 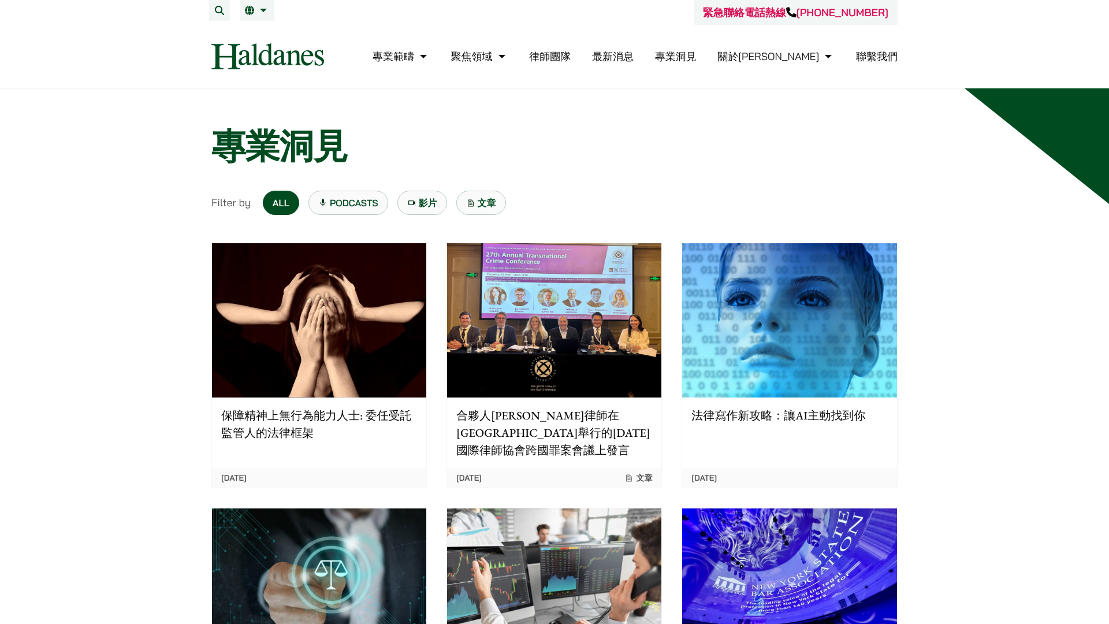 What do you see at coordinates (877, 56) in the screenshot?
I see `a: 聯繫我們` at bounding box center [877, 56].